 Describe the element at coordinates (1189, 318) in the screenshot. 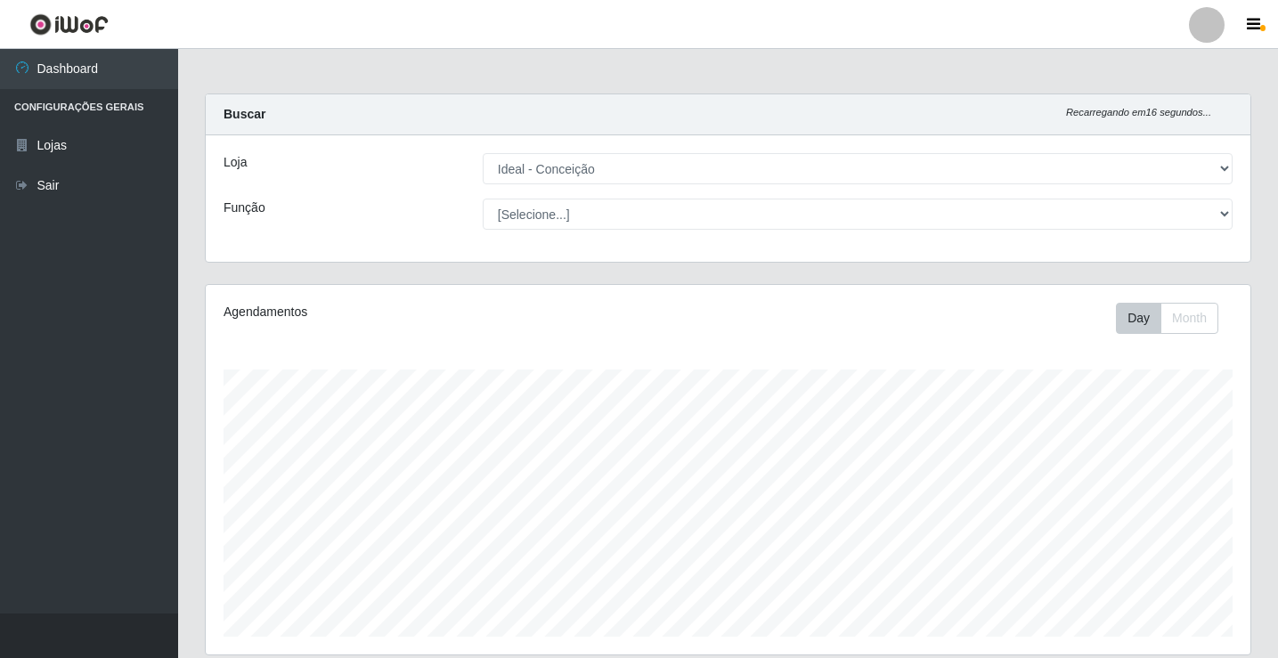

I see `button: Month` at that location.